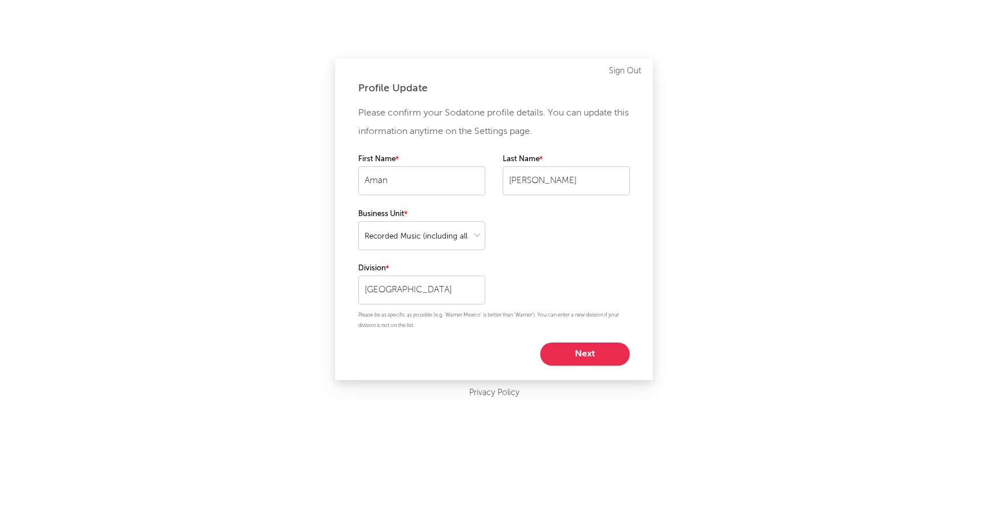  I want to click on a: Privacy Policy, so click(494, 393).